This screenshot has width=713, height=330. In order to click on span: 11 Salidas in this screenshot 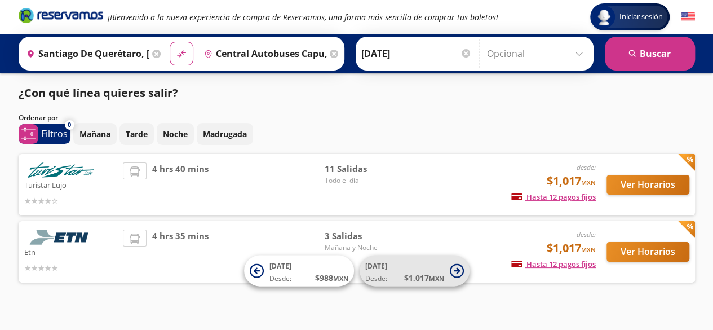, I will do `click(364, 169)`.